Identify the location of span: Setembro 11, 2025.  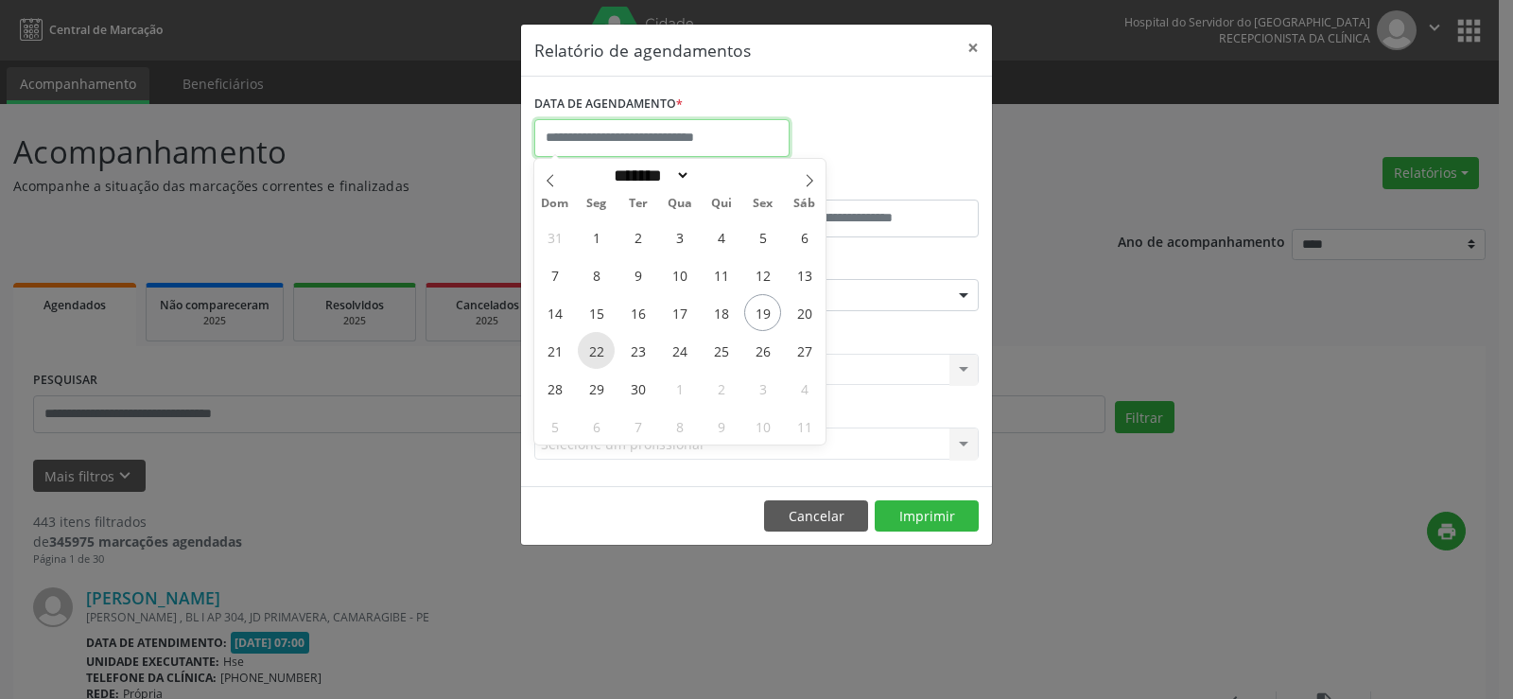
(720, 274).